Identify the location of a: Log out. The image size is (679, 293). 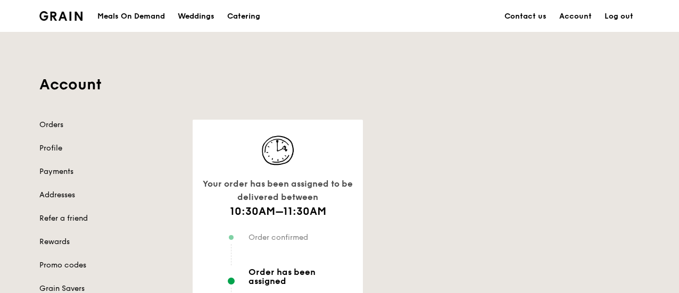
(619, 17).